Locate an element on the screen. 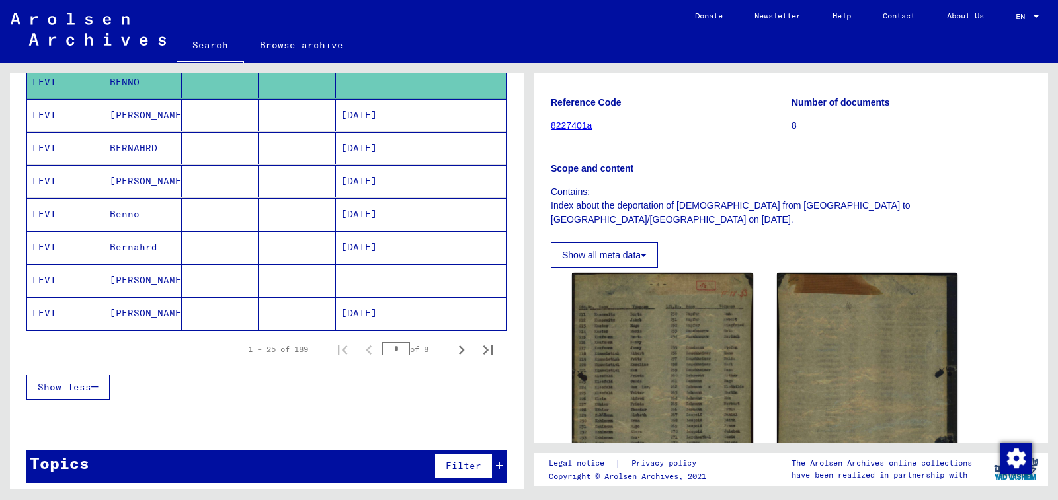  button: Next page is located at coordinates (461, 350).